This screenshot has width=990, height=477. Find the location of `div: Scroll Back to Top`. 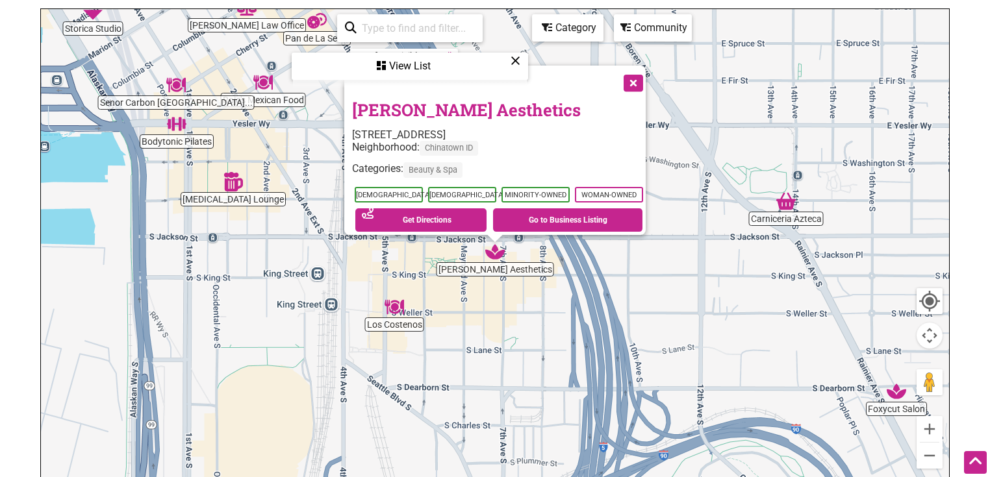

div: Scroll Back to Top is located at coordinates (975, 462).